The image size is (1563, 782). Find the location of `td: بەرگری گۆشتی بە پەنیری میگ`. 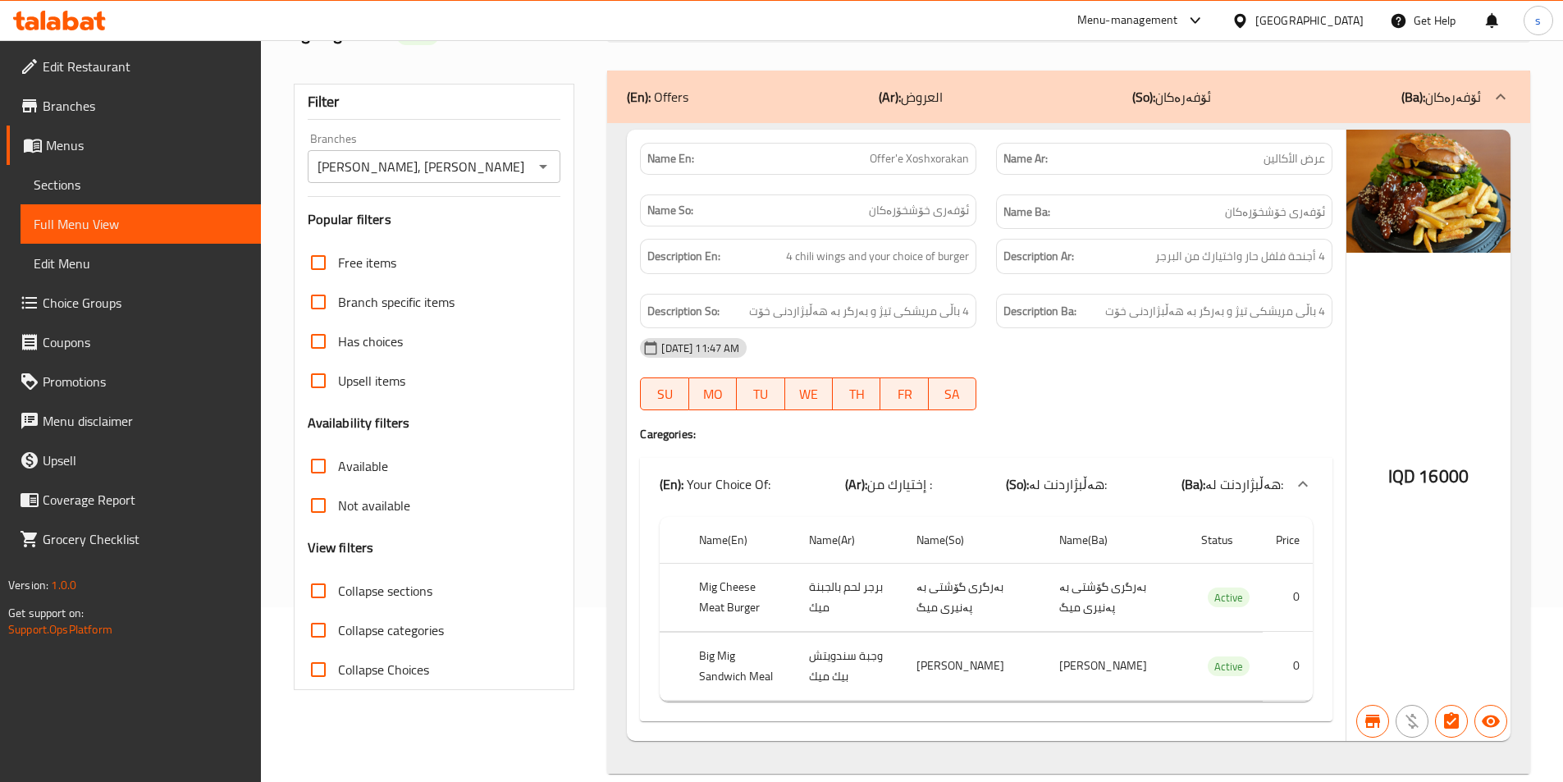

td: بەرگری گۆشتی بە پەنیری میگ is located at coordinates (1117, 597).